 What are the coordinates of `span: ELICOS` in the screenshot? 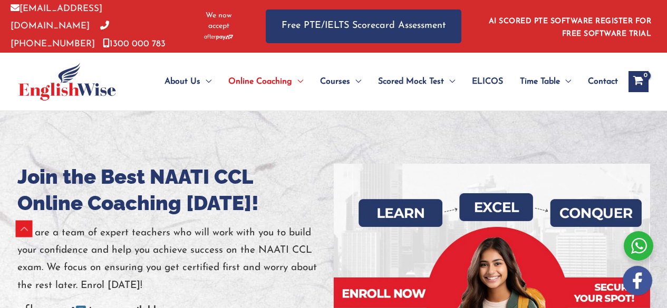 It's located at (487, 82).